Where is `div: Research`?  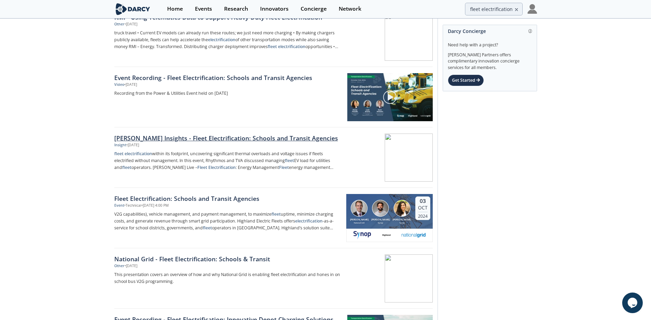 div: Research is located at coordinates (236, 9).